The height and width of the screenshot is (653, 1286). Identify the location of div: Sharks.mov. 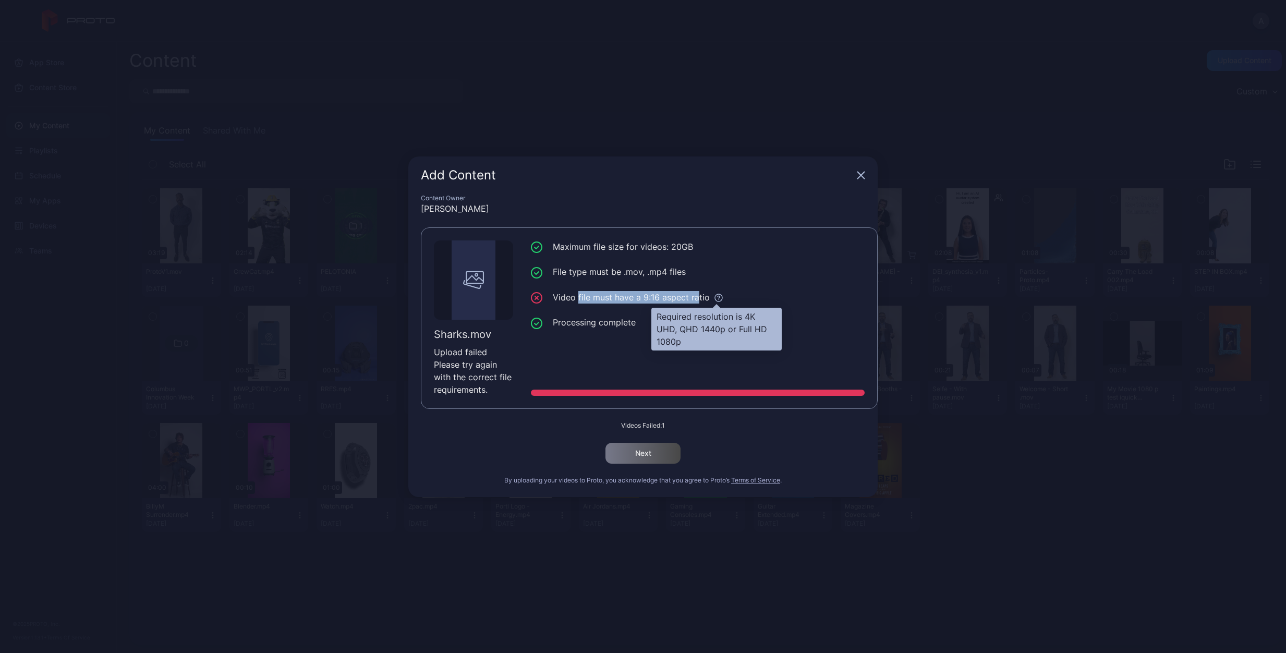
(474, 334).